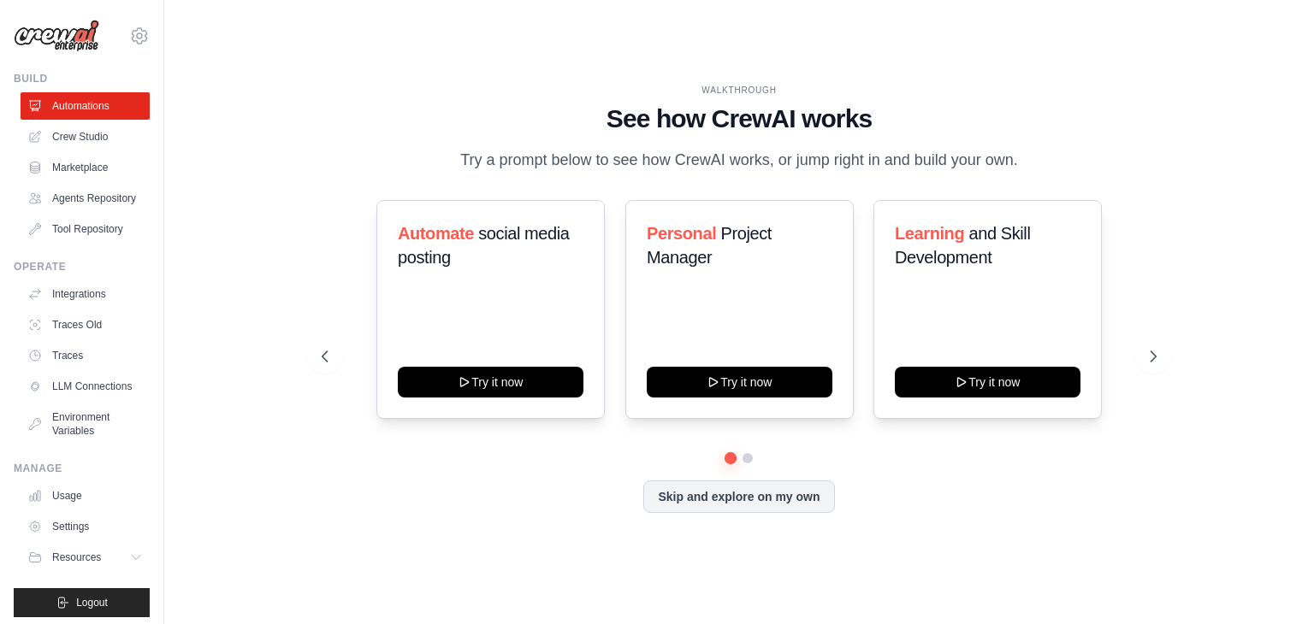  Describe the element at coordinates (1271, 583) in the screenshot. I see `div: Chat Widget` at that location.